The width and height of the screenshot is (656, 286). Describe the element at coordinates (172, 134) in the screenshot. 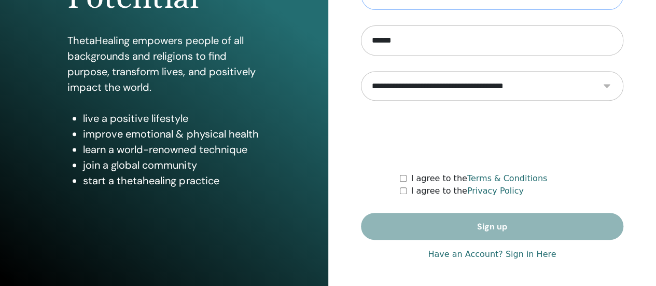

I see `li: improve emotional & physical health` at that location.